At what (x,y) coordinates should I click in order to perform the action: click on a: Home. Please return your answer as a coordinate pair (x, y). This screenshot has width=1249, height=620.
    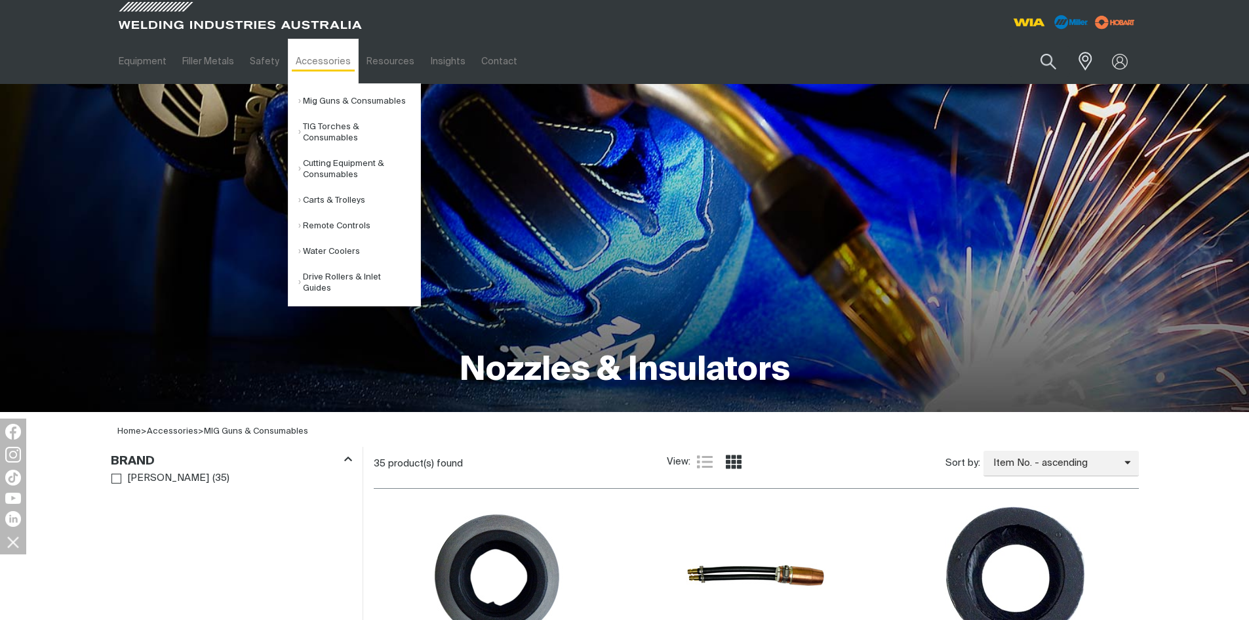
    Looking at the image, I should click on (129, 431).